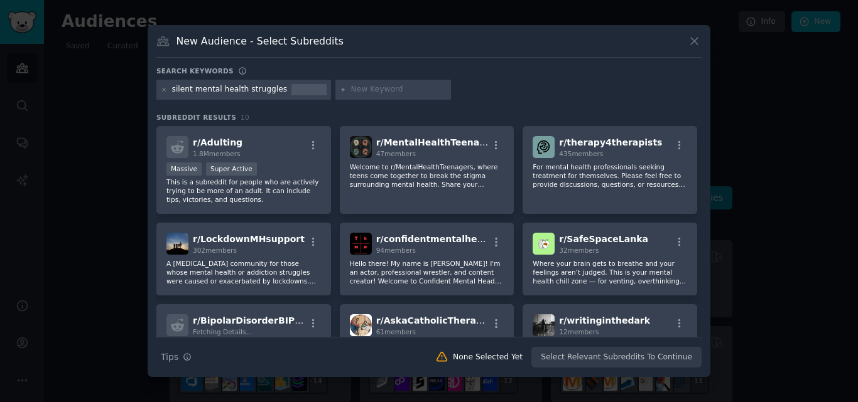  Describe the element at coordinates (244, 191) in the screenshot. I see `p: This is a subreddit for people who are actively trying to be more of an adult. It can include tip...` at that location.